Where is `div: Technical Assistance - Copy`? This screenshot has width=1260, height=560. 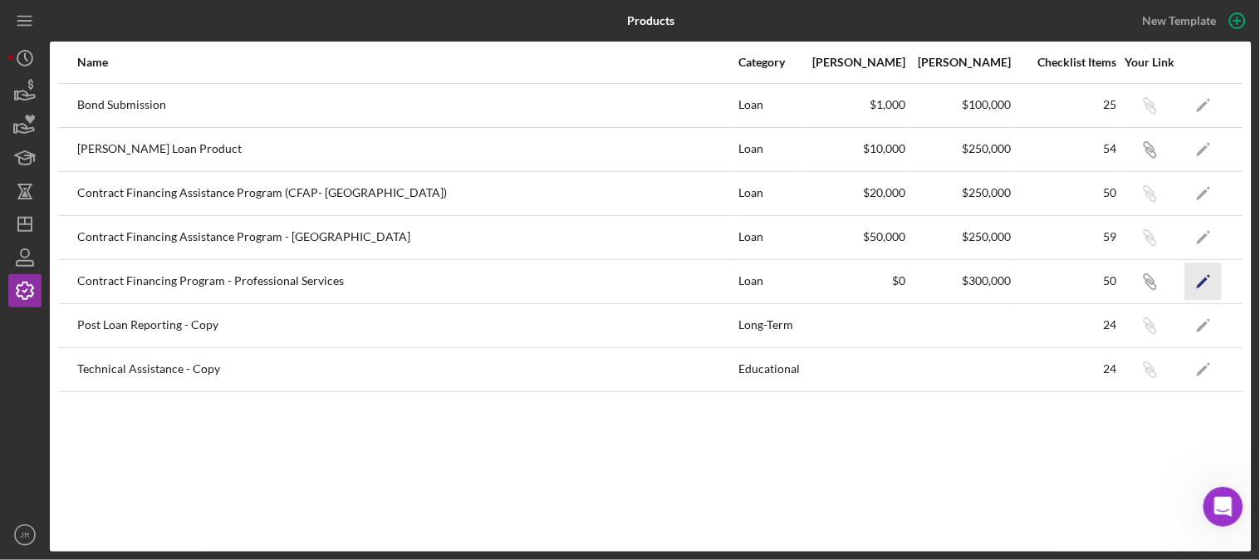
div: Technical Assistance - Copy is located at coordinates (407, 369).